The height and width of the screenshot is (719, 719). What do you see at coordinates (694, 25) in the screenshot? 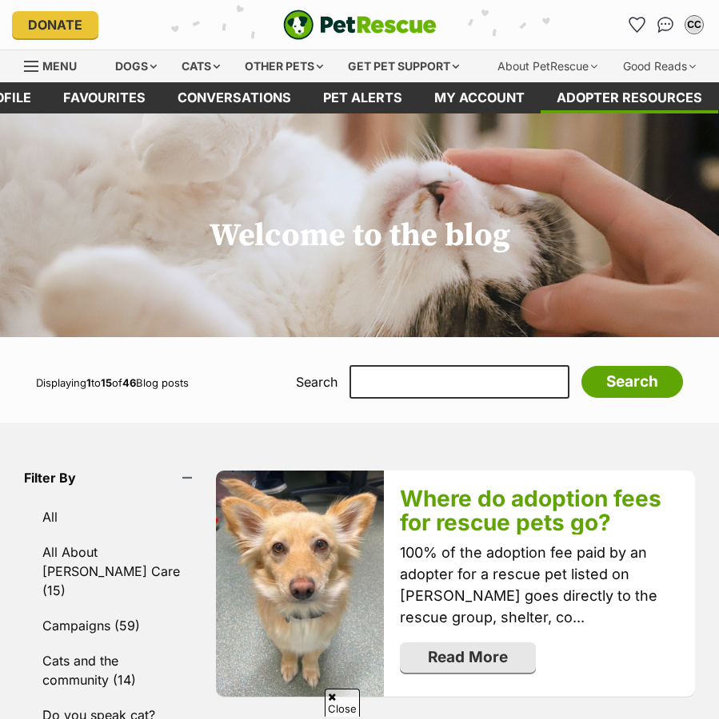
I see `div: CC` at bounding box center [694, 25].